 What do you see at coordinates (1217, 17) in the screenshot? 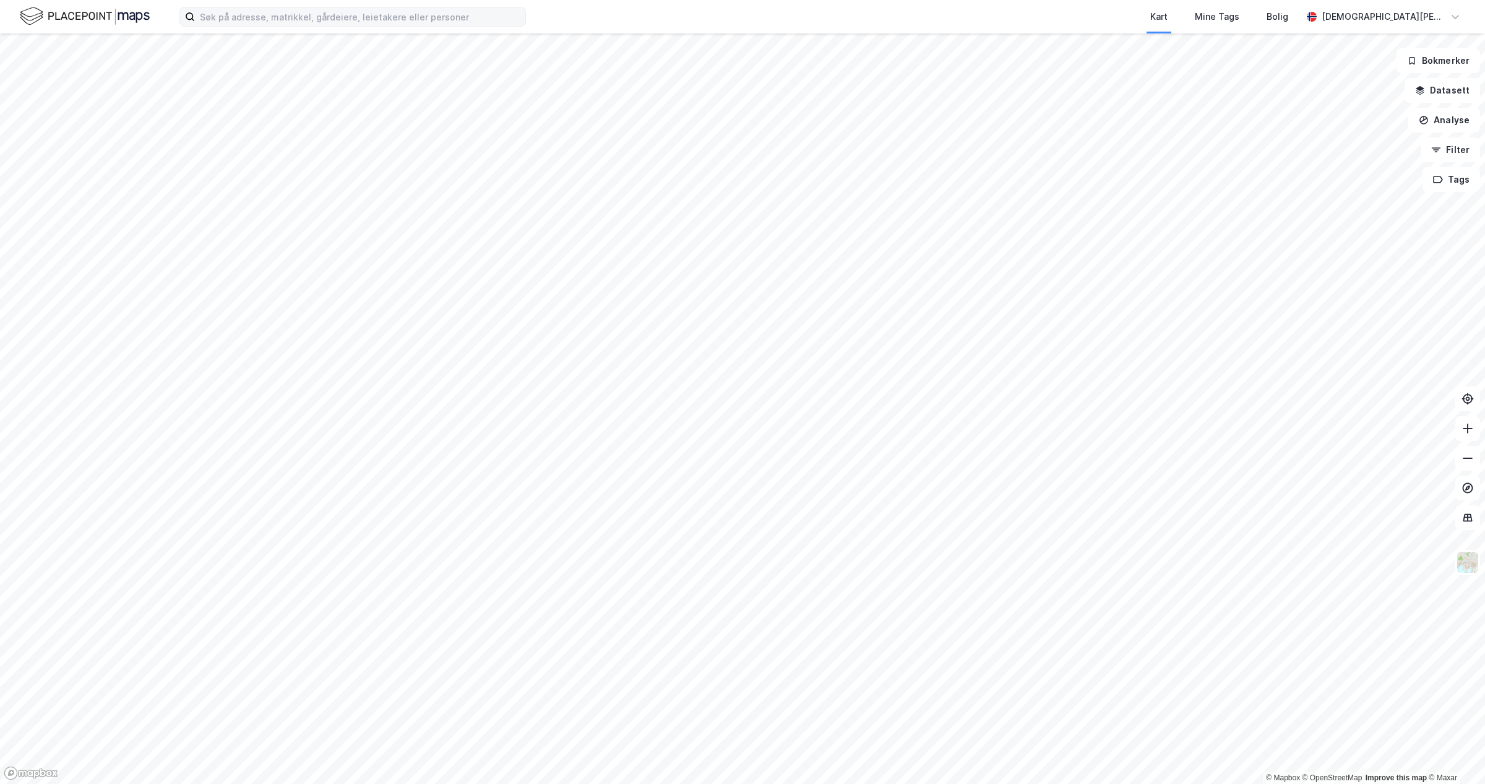
I see `div: Mine Tags` at bounding box center [1217, 17].